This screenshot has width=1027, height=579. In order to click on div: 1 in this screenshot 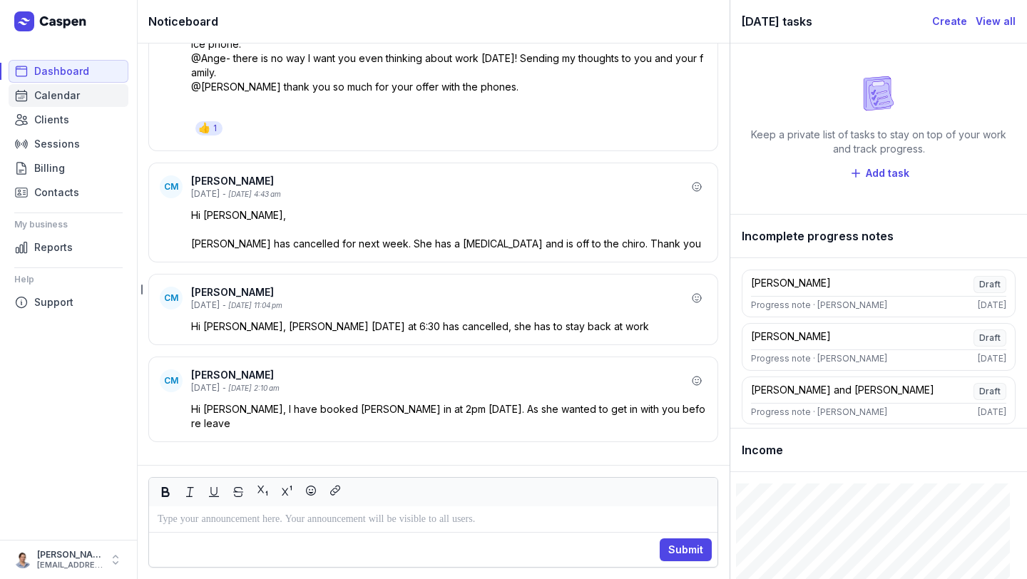, I will do `click(215, 128)`.